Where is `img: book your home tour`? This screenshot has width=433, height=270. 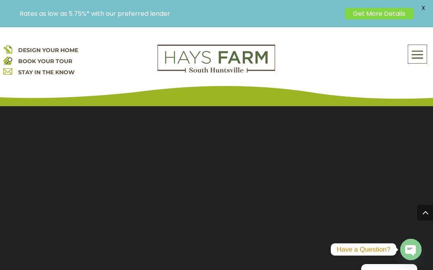 img: book your home tour is located at coordinates (8, 60).